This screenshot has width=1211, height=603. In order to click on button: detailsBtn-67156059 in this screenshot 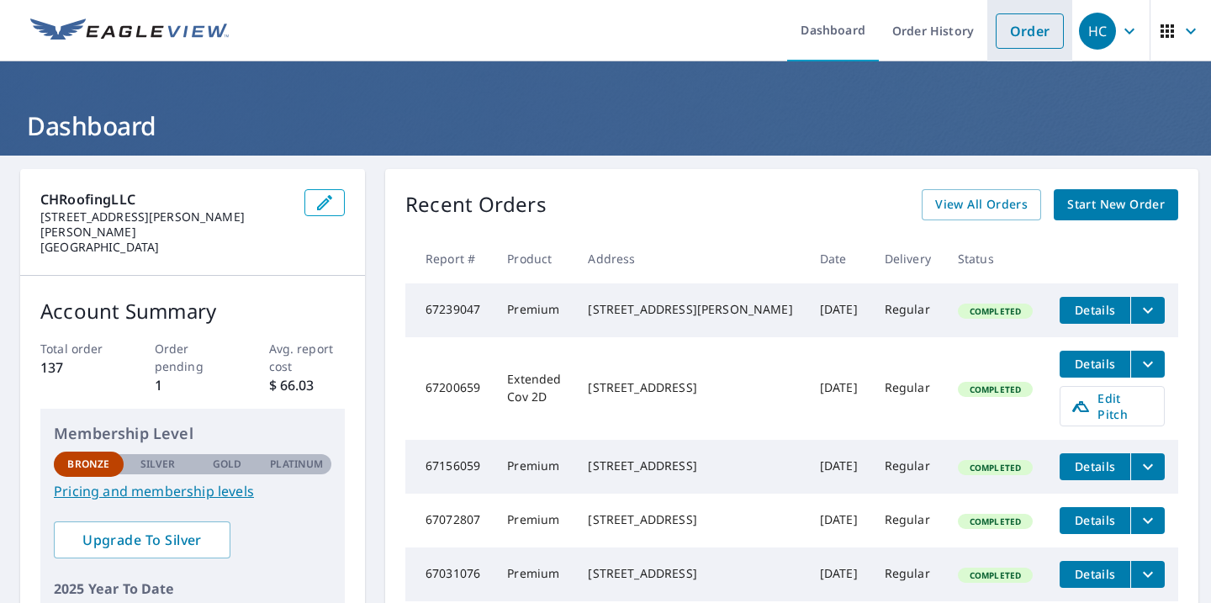, I will do `click(1095, 467)`.